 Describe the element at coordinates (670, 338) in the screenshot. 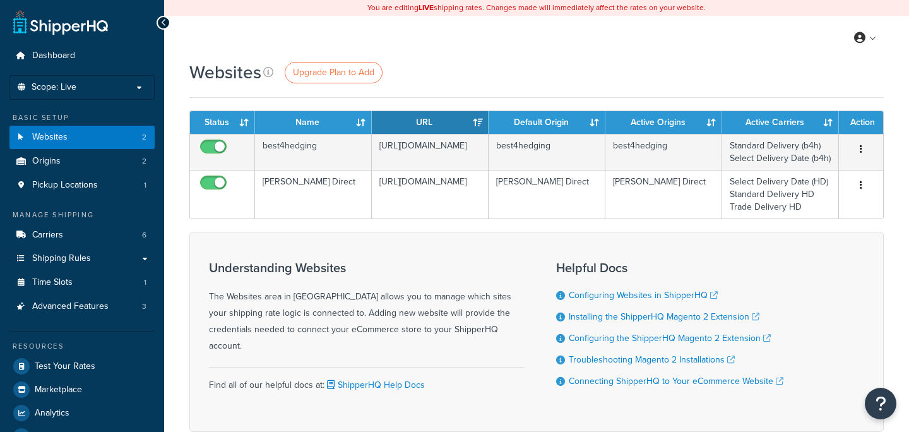

I see `a: Configuring the ShipperHQ Magento 2 Extension` at that location.